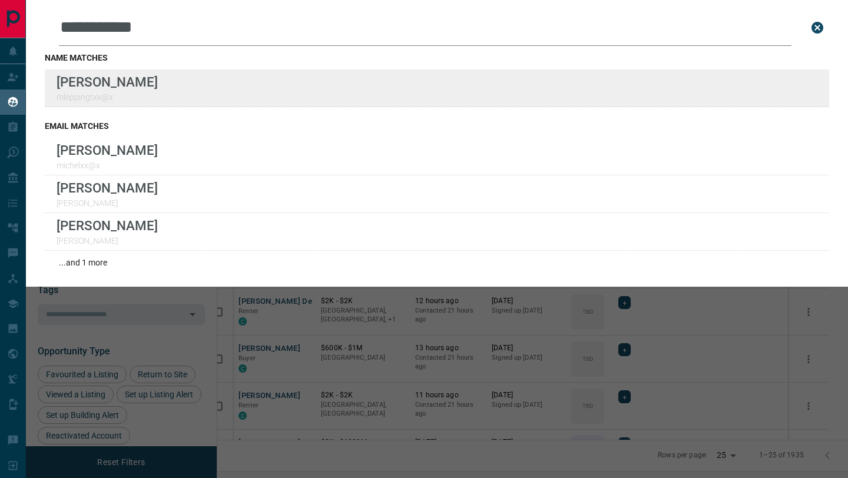 This screenshot has width=848, height=478. I want to click on button: close search bar, so click(817, 28).